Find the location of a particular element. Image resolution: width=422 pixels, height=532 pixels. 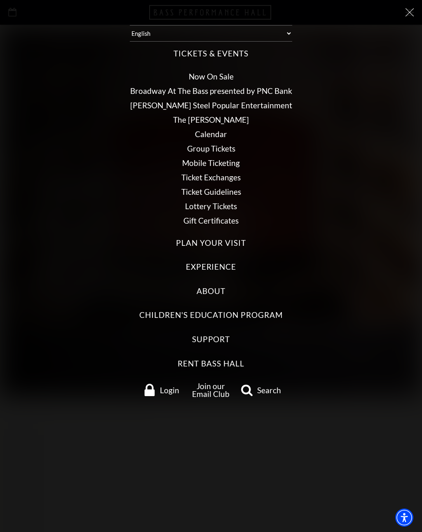

label: Plan Your Visit is located at coordinates (211, 243).